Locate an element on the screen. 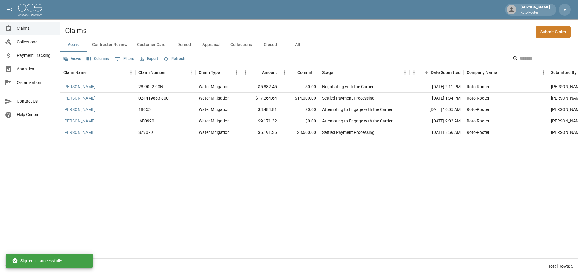 The width and height of the screenshot is (578, 274). p: Roto-Rooter is located at coordinates (535, 13).